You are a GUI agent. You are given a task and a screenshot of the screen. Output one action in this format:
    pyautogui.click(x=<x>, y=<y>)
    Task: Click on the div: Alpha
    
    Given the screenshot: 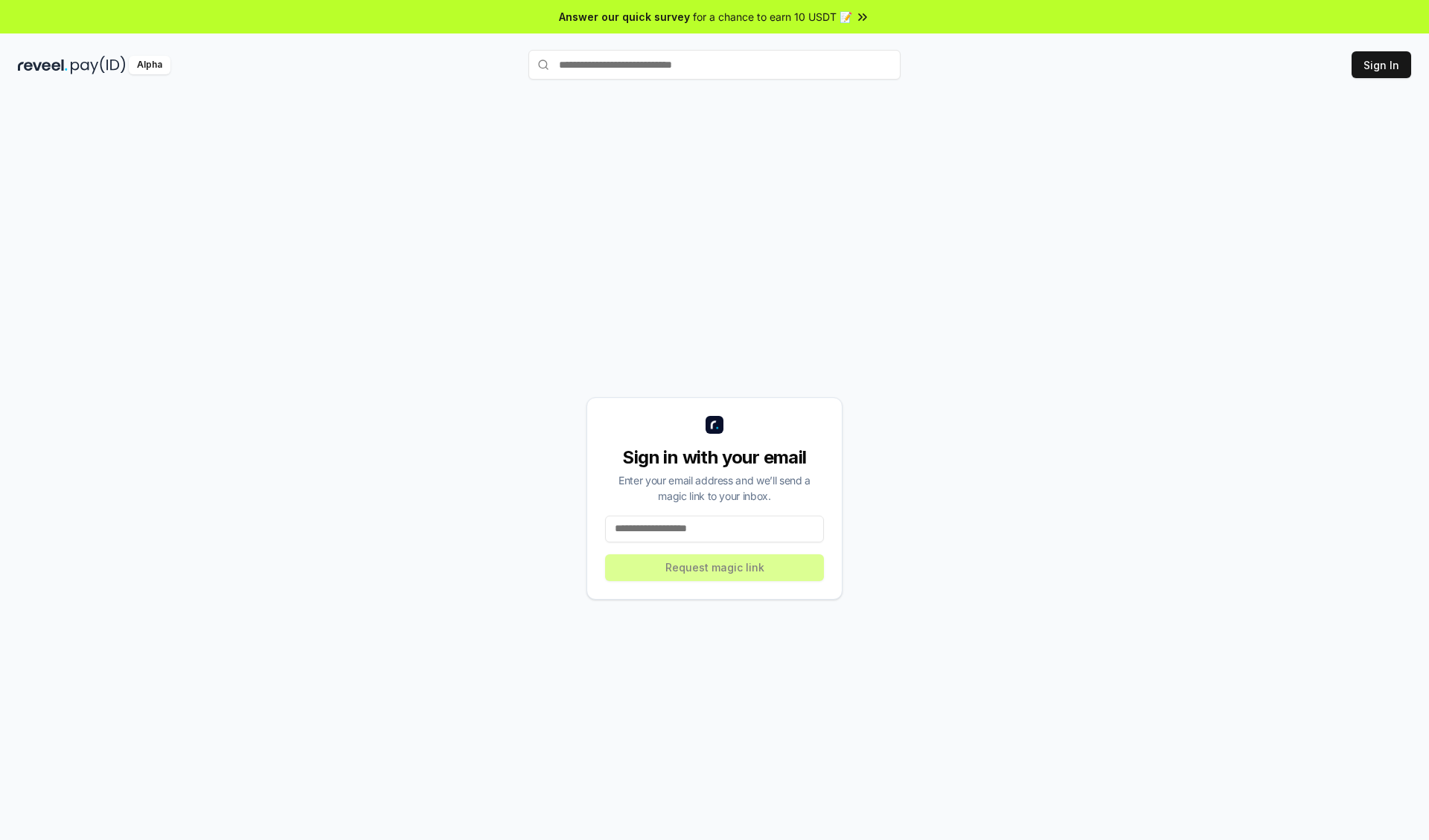 What is the action you would take?
    pyautogui.click(x=149, y=65)
    